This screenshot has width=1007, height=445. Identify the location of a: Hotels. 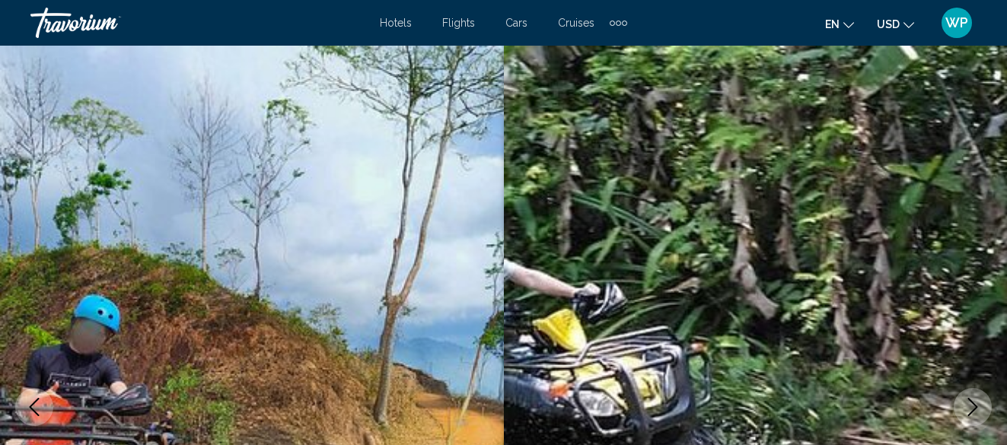
(396, 23).